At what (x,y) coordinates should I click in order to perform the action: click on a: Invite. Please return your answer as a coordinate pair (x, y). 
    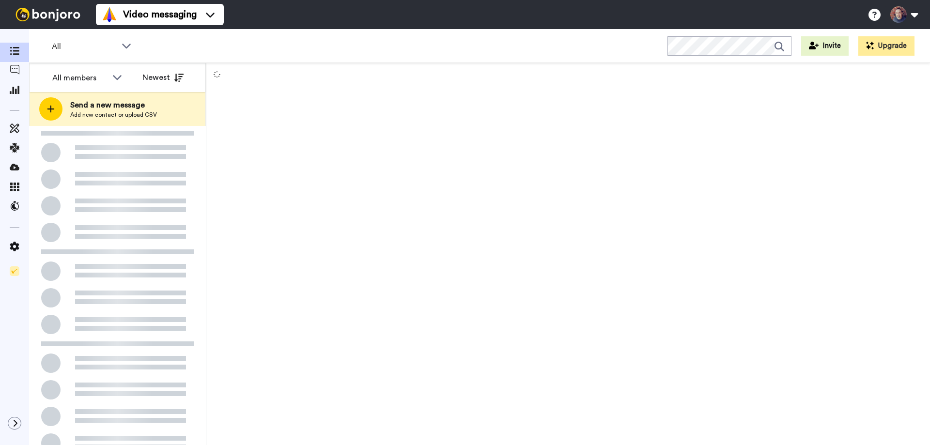
    Looking at the image, I should click on (825, 46).